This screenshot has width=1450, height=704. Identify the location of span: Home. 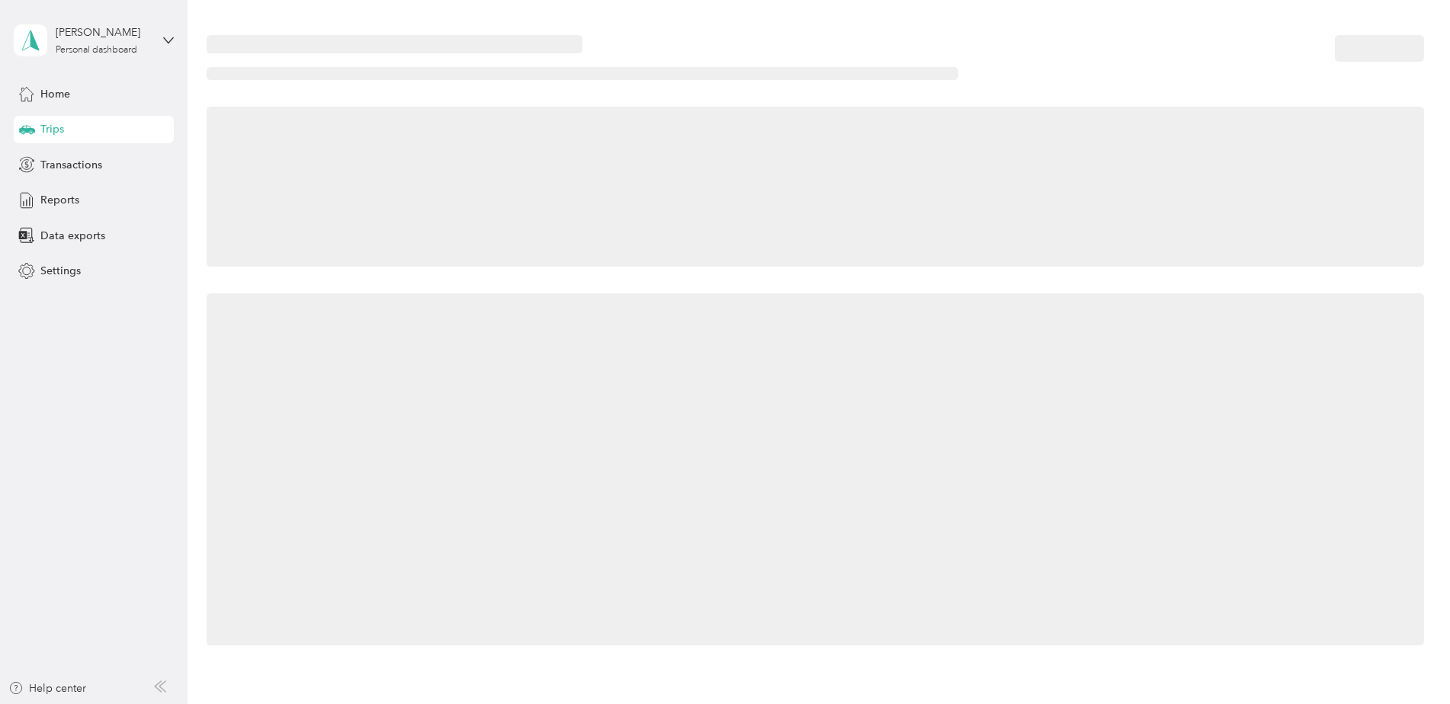
(55, 94).